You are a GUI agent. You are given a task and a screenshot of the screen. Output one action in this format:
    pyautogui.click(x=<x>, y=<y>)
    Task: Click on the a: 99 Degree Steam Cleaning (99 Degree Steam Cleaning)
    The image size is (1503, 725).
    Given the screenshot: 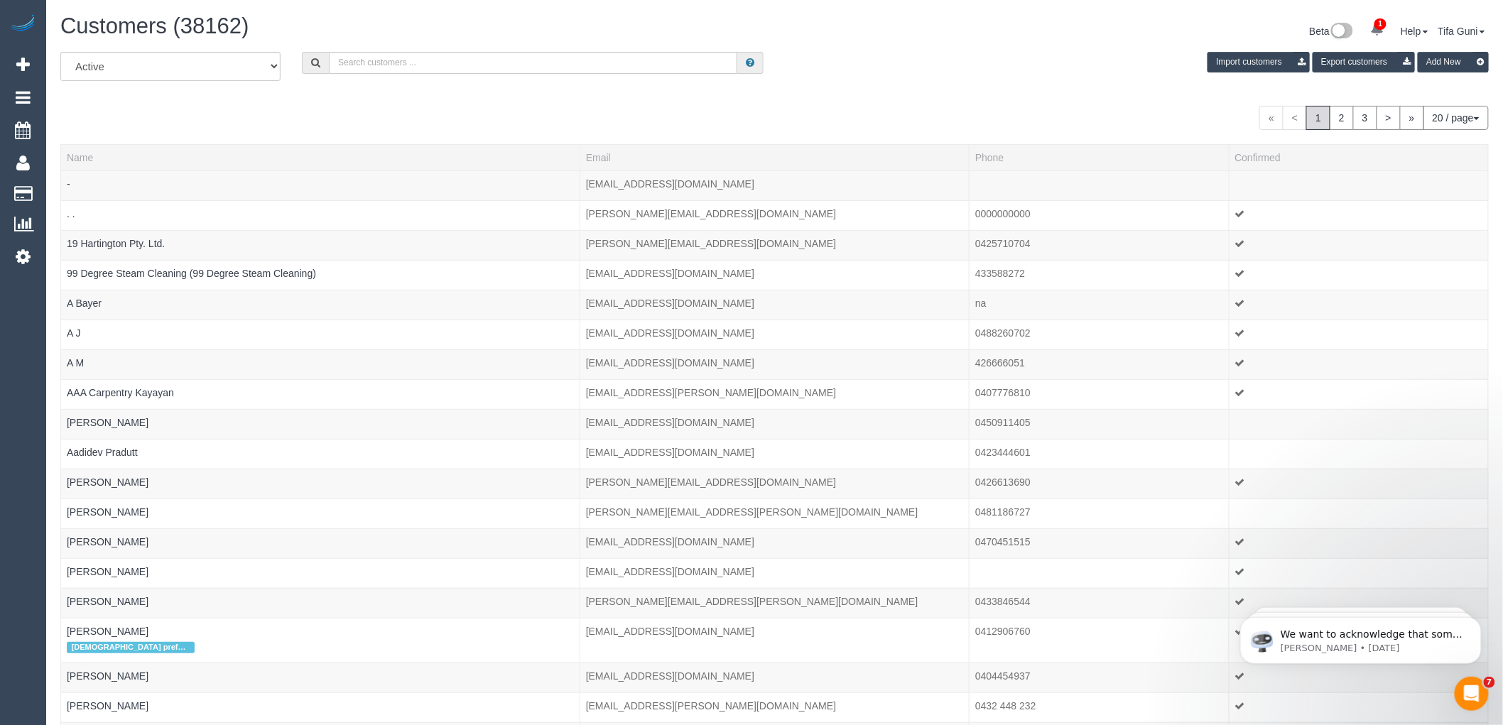 What is the action you would take?
    pyautogui.click(x=191, y=273)
    